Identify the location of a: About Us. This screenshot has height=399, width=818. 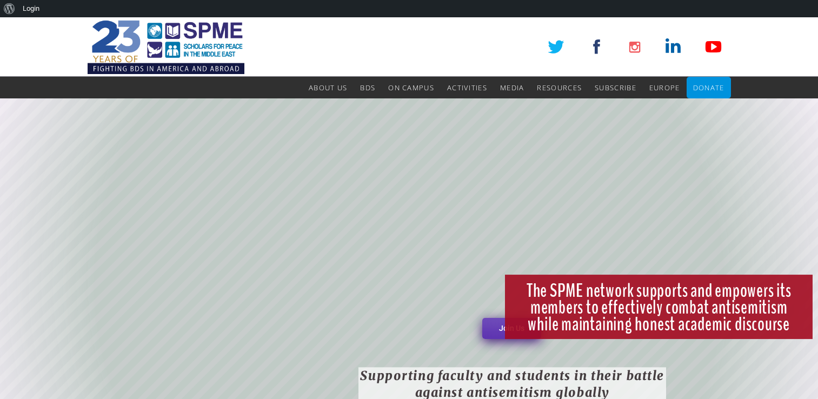
(328, 88).